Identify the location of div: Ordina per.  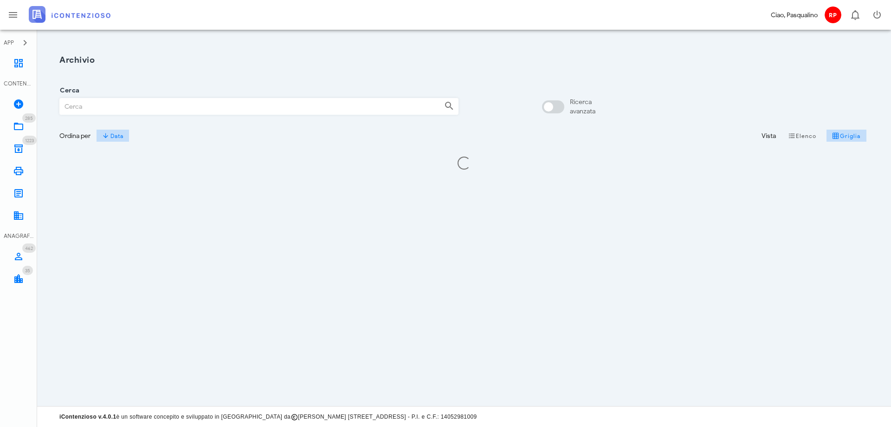
(75, 136).